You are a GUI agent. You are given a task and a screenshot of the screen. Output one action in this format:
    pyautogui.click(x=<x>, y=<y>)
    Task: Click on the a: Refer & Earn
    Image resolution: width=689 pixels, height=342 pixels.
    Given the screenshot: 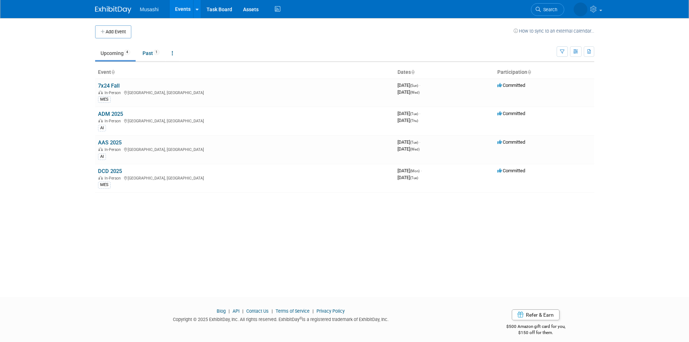 What is the action you would take?
    pyautogui.click(x=536, y=315)
    